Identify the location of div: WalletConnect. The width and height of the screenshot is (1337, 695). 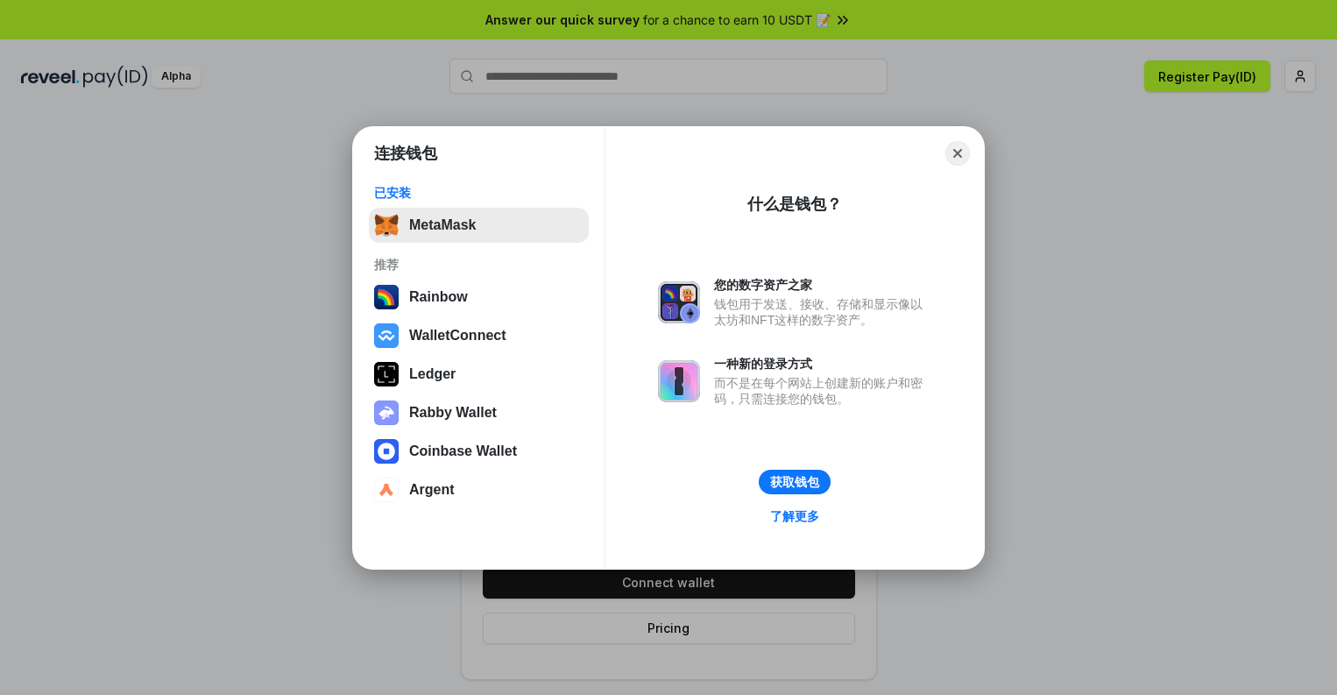
(457, 336).